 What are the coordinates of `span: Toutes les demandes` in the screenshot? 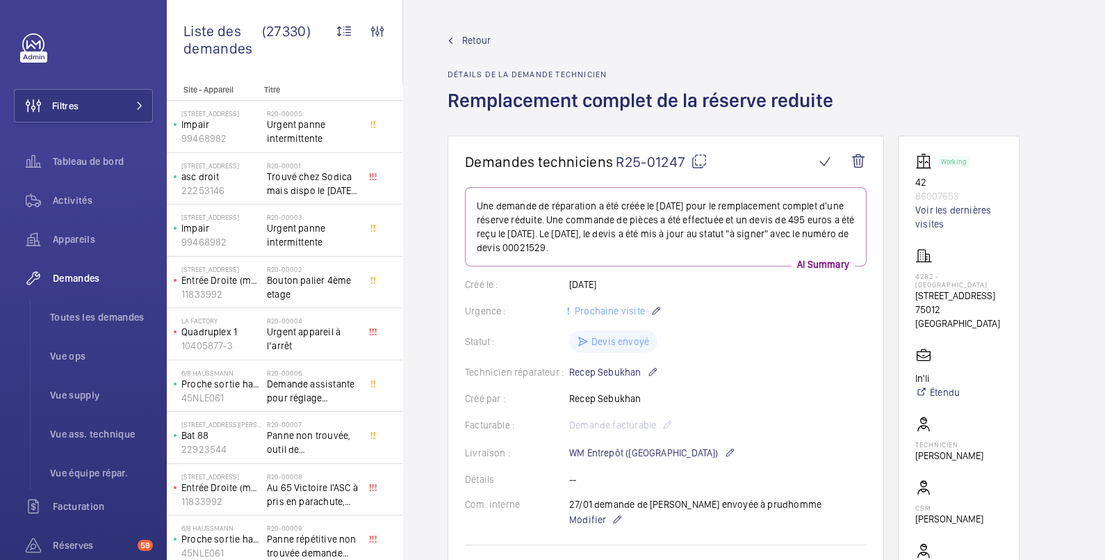 It's located at (102, 317).